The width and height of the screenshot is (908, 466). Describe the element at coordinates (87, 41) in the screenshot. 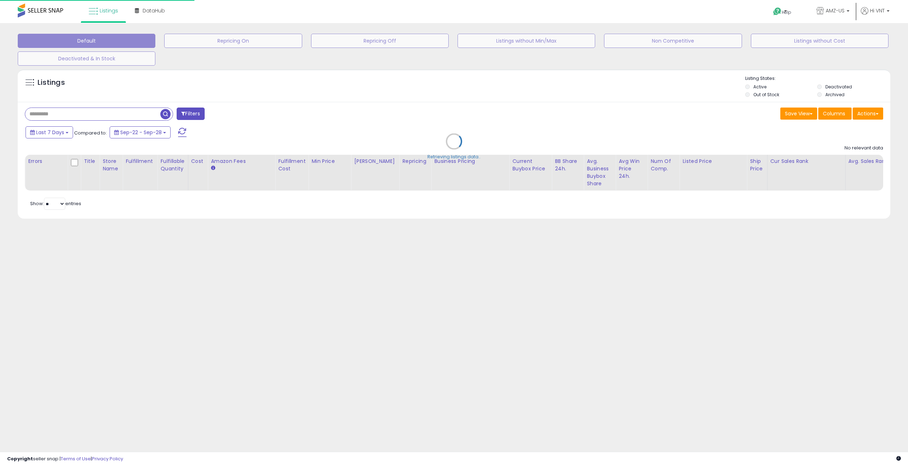

I see `button: Default` at that location.